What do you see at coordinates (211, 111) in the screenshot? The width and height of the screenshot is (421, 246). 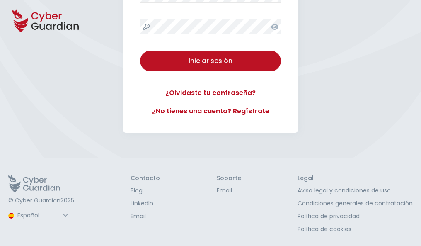 I see `a: ¿No tienes una cuenta? Regístrate` at bounding box center [211, 111].